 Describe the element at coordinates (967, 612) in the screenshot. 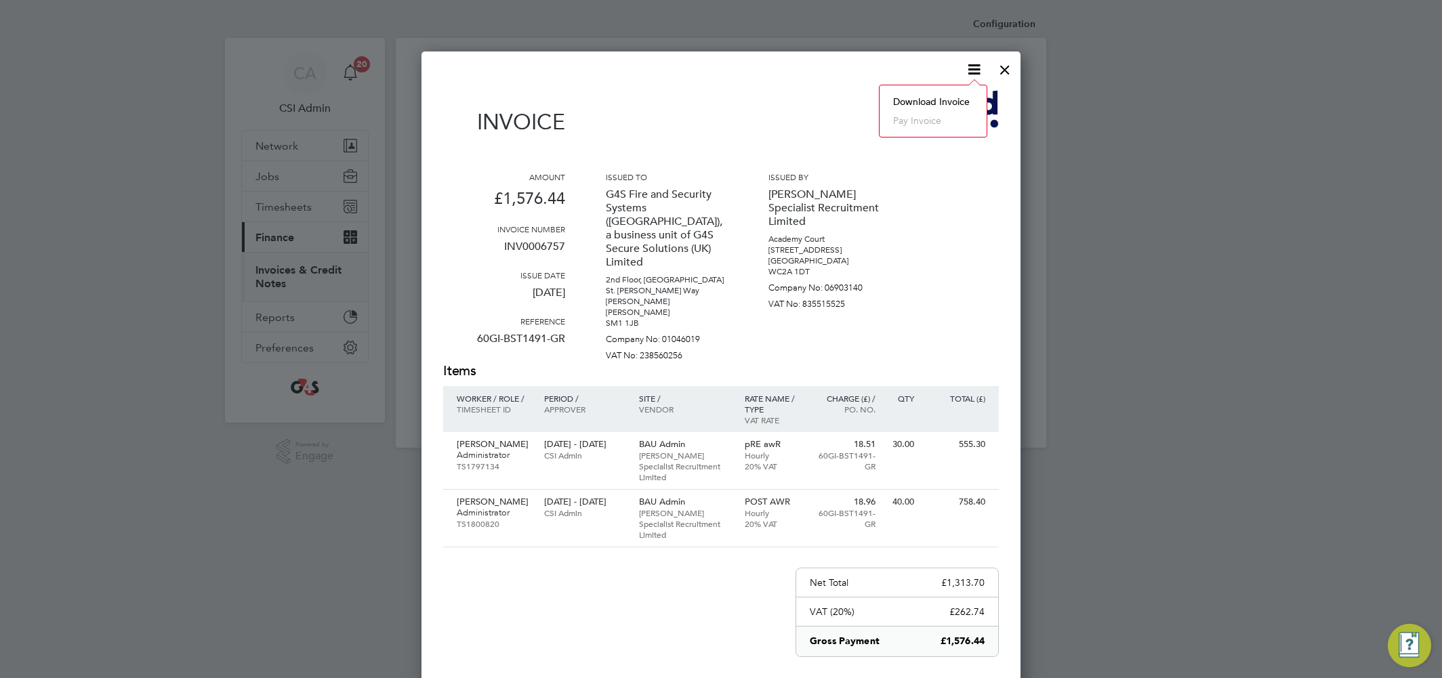

I see `p: £262.74` at that location.